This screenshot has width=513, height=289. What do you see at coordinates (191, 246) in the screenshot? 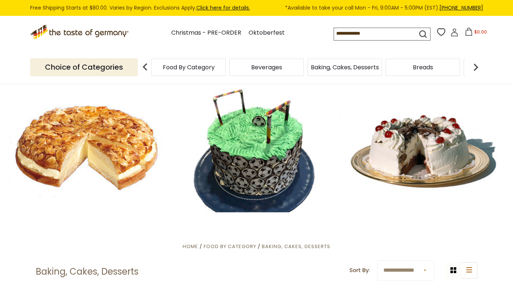
I see `a: Home` at bounding box center [191, 246].